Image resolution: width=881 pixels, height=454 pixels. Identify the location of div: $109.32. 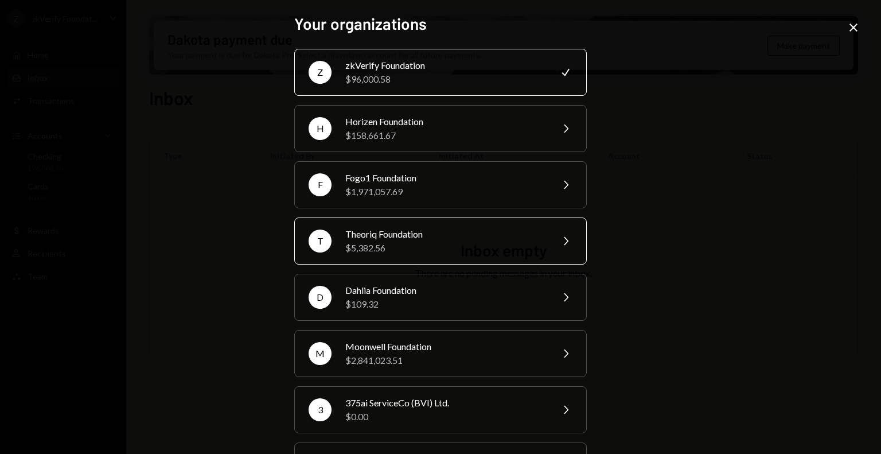
(445, 304).